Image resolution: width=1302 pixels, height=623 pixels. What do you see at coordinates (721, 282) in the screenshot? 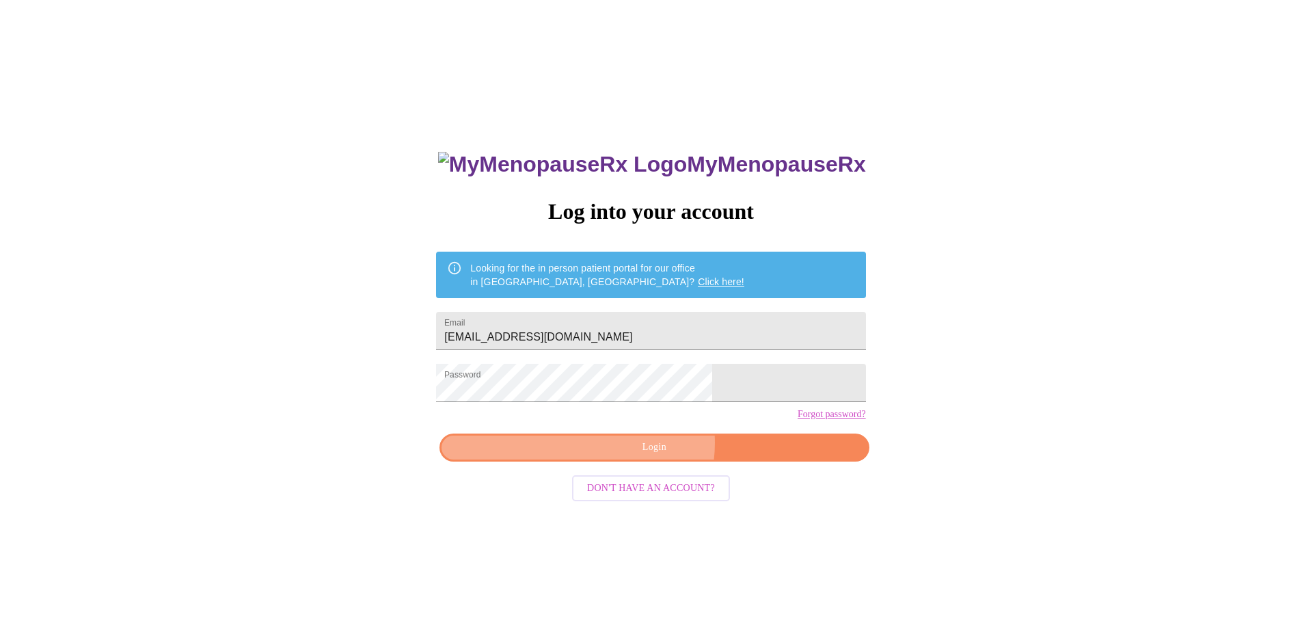
I see `a: Click here!` at bounding box center [721, 282].